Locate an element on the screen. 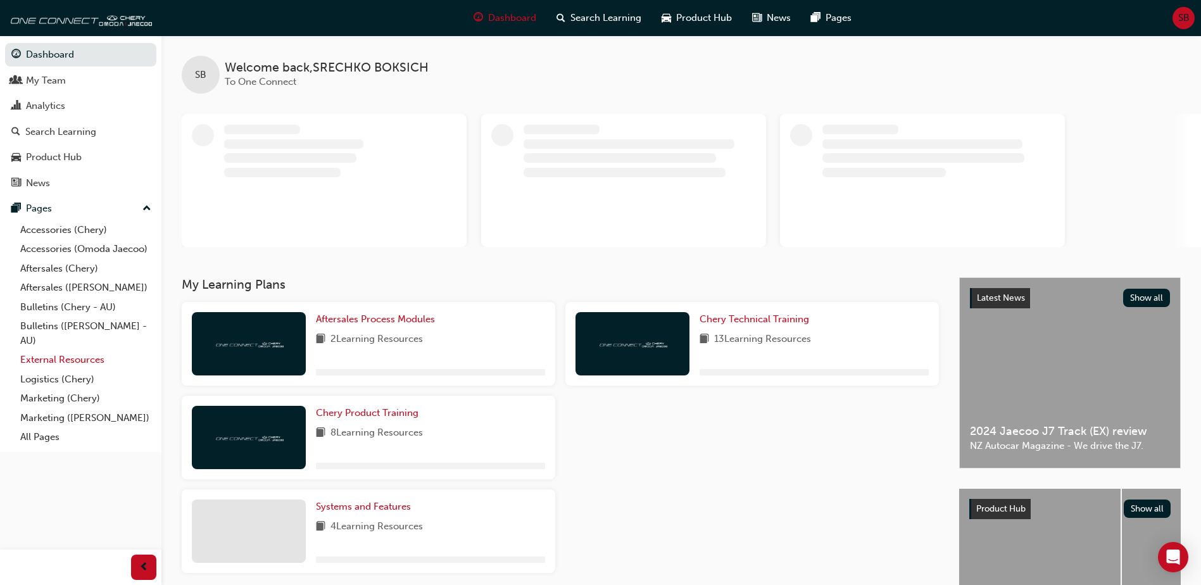 This screenshot has width=1201, height=585. a: Logistics (Chery) is located at coordinates (85, 379).